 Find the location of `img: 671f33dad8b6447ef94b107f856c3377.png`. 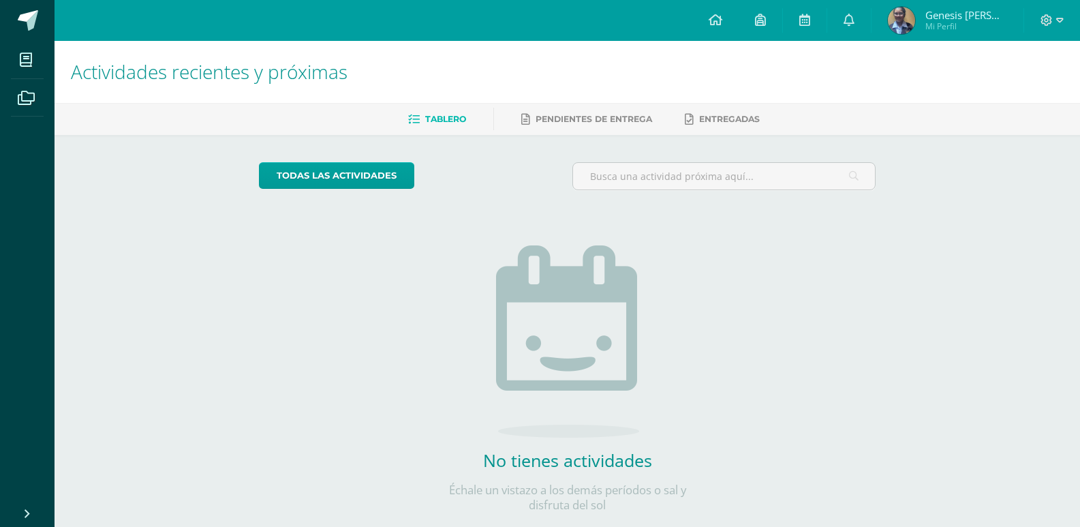

img: 671f33dad8b6447ef94b107f856c3377.png is located at coordinates (902, 20).